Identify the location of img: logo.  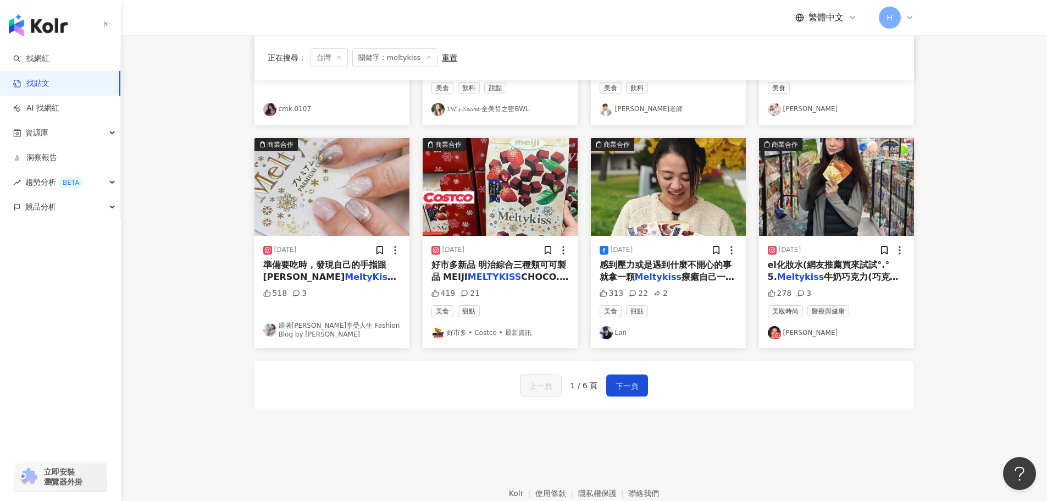
(38, 25).